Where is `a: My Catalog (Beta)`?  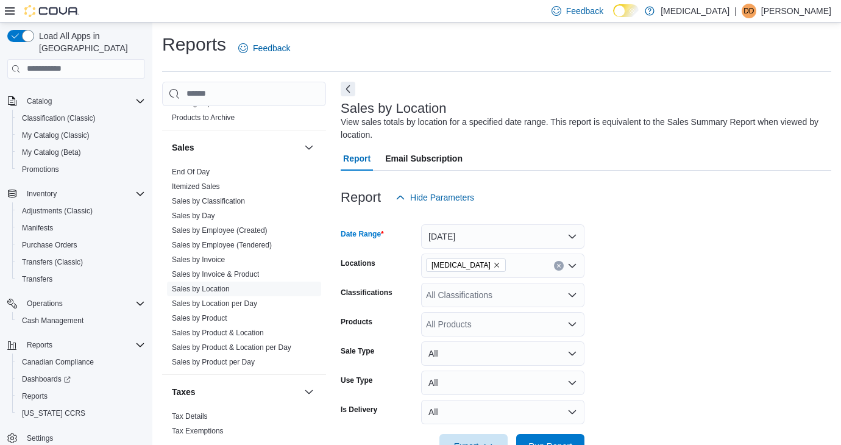 a: My Catalog (Beta) is located at coordinates (51, 152).